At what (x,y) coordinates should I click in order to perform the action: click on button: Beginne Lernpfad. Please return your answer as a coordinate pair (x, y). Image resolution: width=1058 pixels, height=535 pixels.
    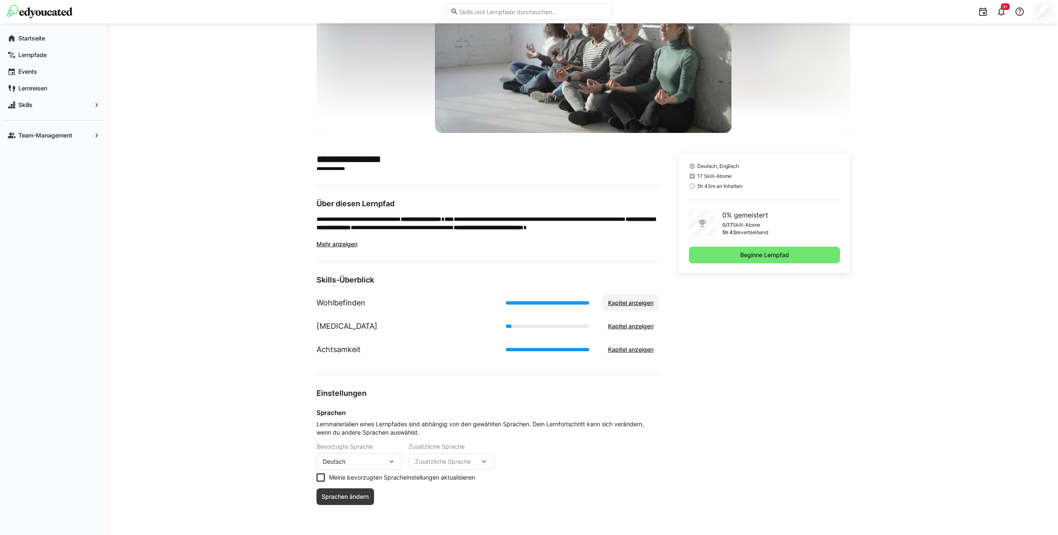
    Looking at the image, I should click on (764, 255).